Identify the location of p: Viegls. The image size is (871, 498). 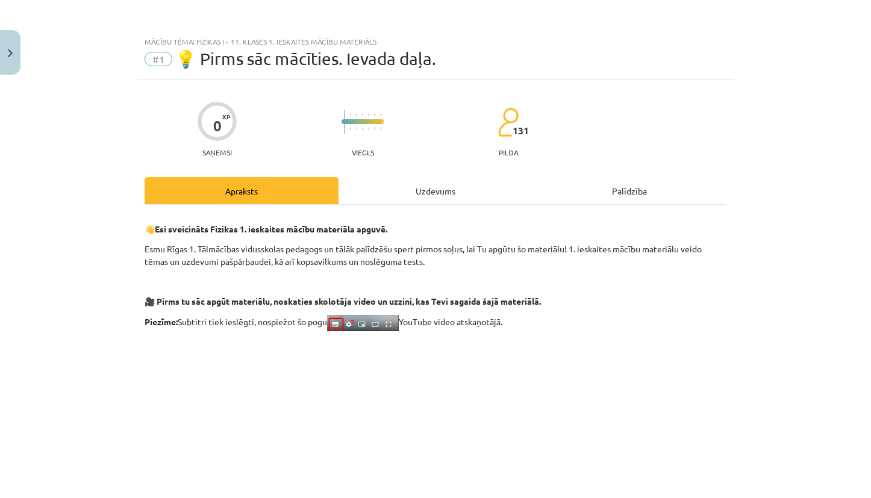
(363, 152).